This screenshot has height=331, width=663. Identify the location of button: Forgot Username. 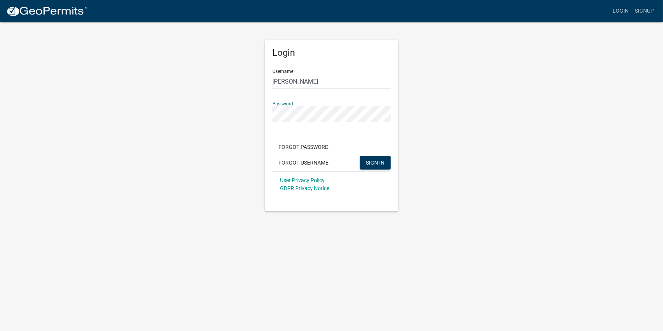
(303, 162).